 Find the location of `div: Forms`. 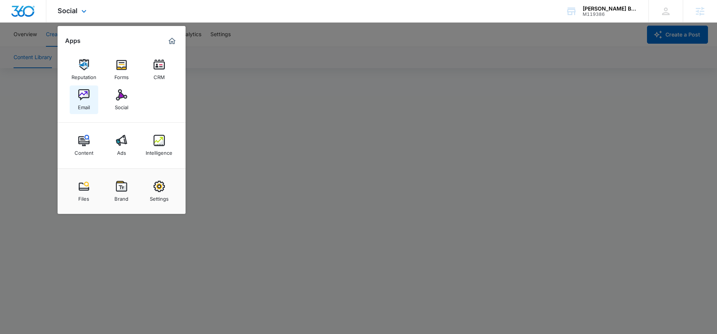

div: Forms is located at coordinates (122, 75).